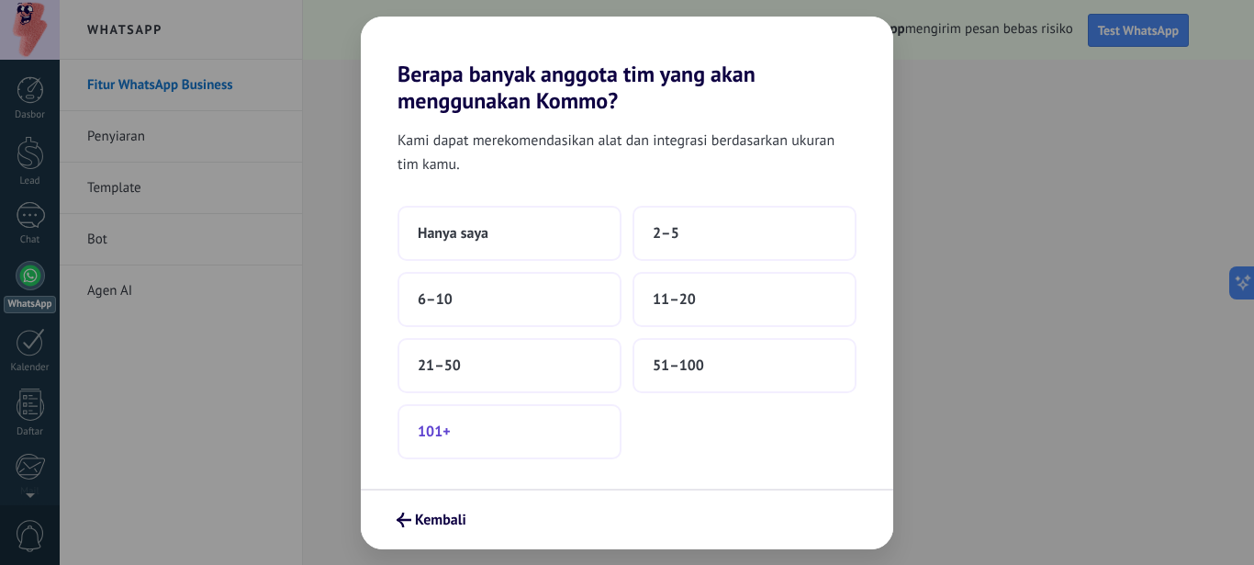 This screenshot has height=565, width=1254. I want to click on span: Hanya saya, so click(453, 233).